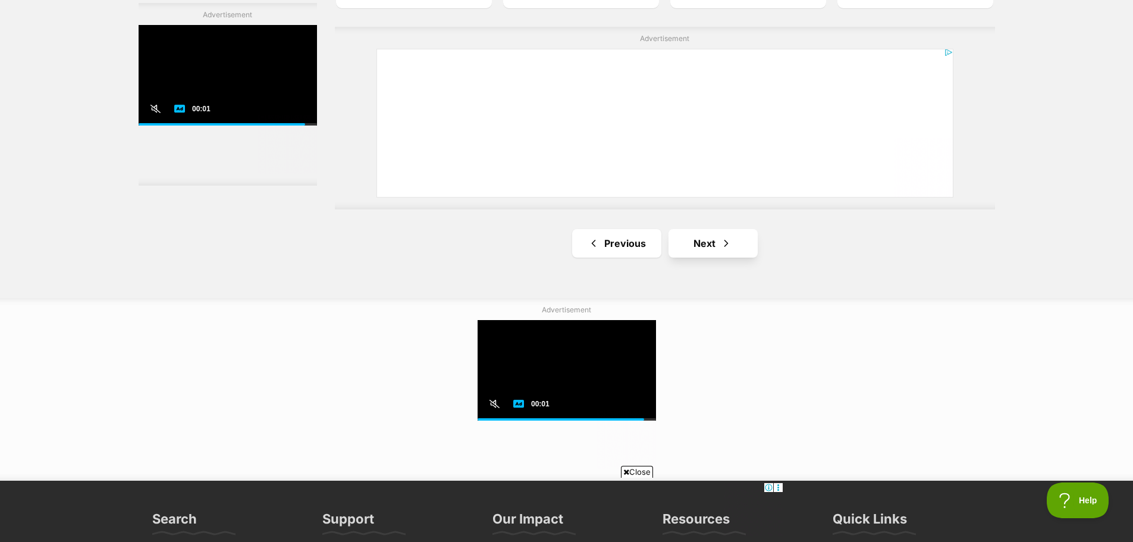 The width and height of the screenshot is (1133, 542). I want to click on h3: Quick Links, so click(869, 522).